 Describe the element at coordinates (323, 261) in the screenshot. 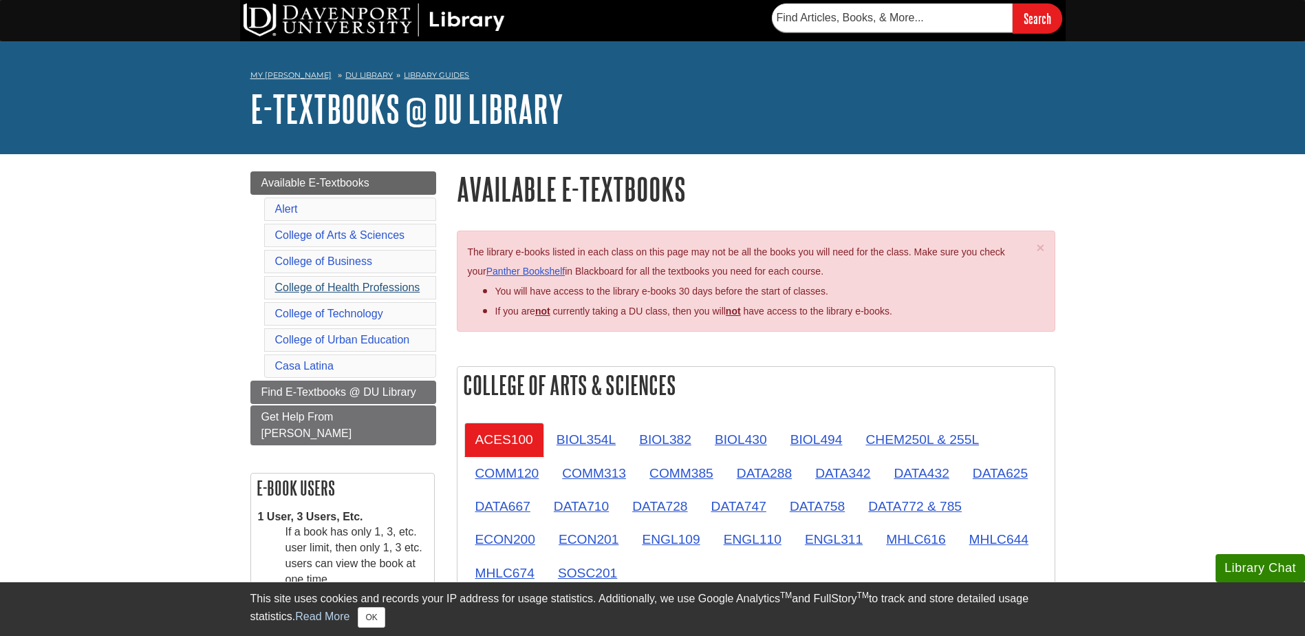

I see `a: College of Business` at that location.